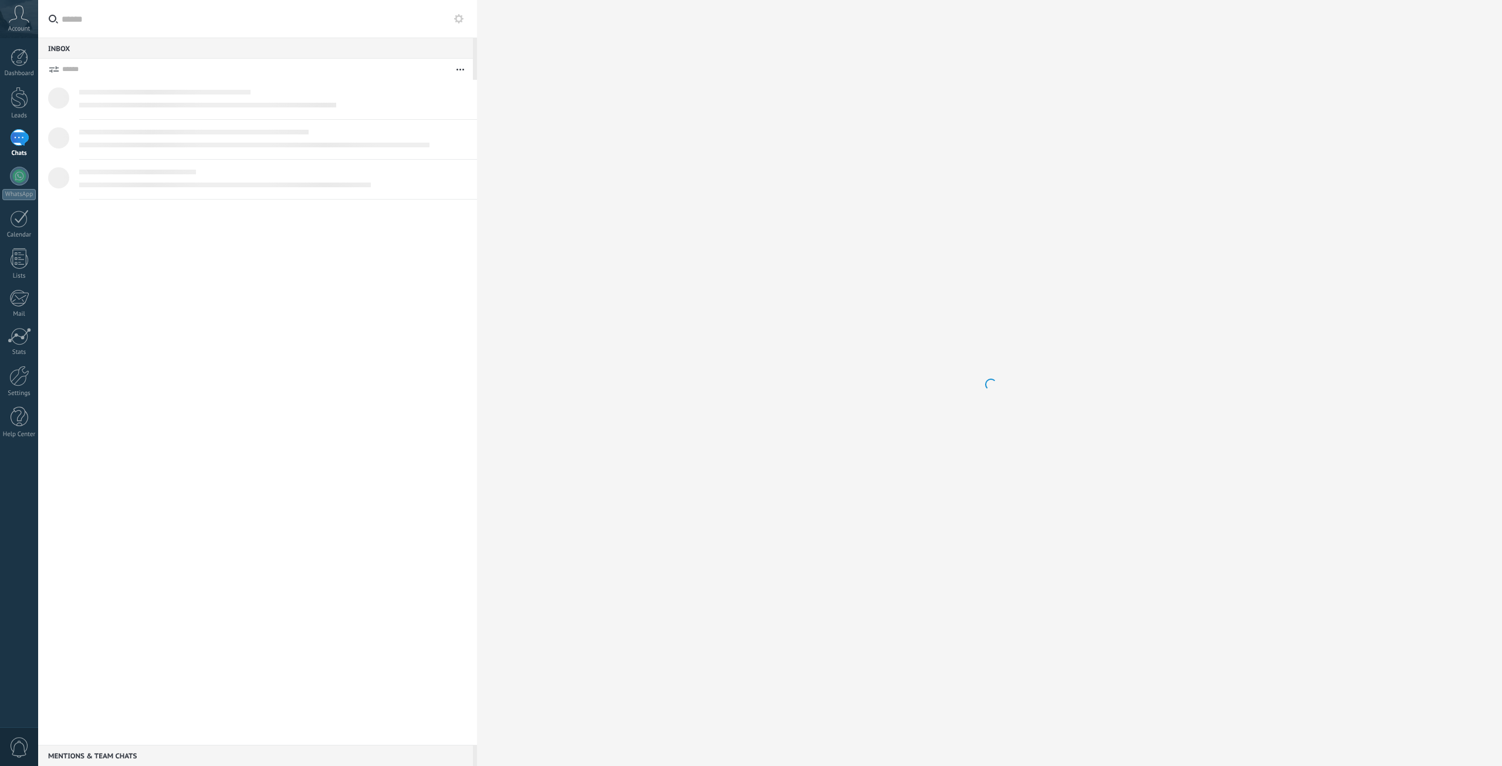 This screenshot has width=1502, height=766. What do you see at coordinates (19, 352) in the screenshot?
I see `div: Stats` at bounding box center [19, 352].